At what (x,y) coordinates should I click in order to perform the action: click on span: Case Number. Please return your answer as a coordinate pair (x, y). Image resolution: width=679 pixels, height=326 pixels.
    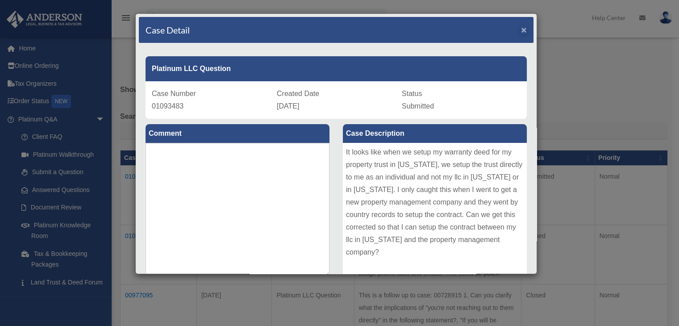
    Looking at the image, I should click on (174, 93).